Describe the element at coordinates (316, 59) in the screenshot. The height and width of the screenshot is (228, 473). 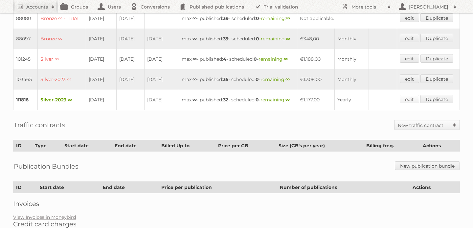
I see `td: €1.188,00` at that location.